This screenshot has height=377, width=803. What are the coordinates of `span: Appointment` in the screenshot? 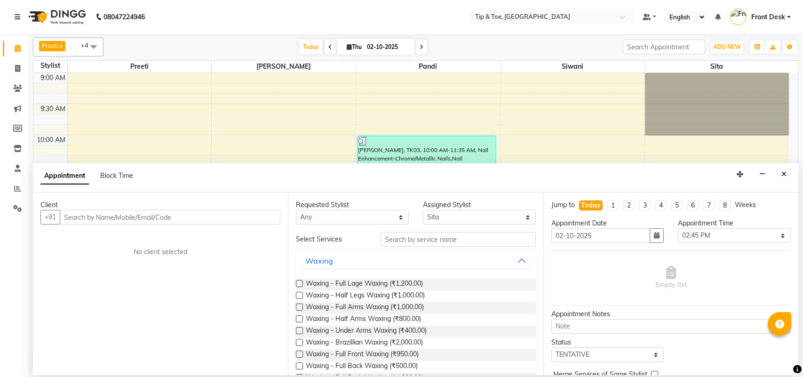 It's located at (64, 176).